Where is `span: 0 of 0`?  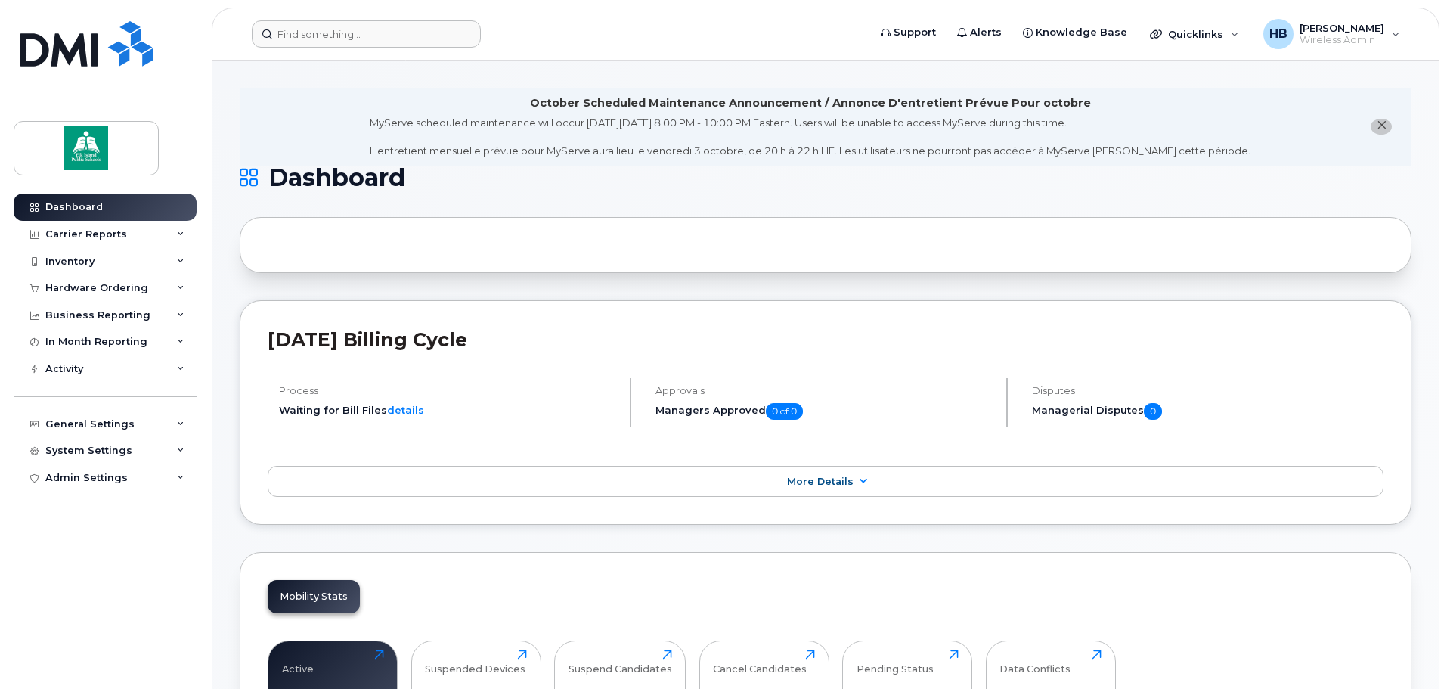 span: 0 of 0 is located at coordinates (784, 411).